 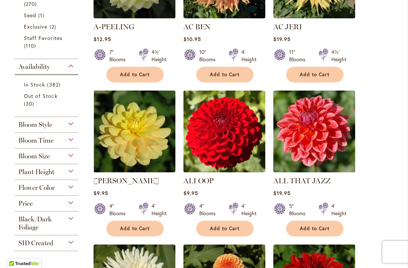 What do you see at coordinates (314, 16) in the screenshot?
I see `a: AC Jeri` at bounding box center [314, 16].